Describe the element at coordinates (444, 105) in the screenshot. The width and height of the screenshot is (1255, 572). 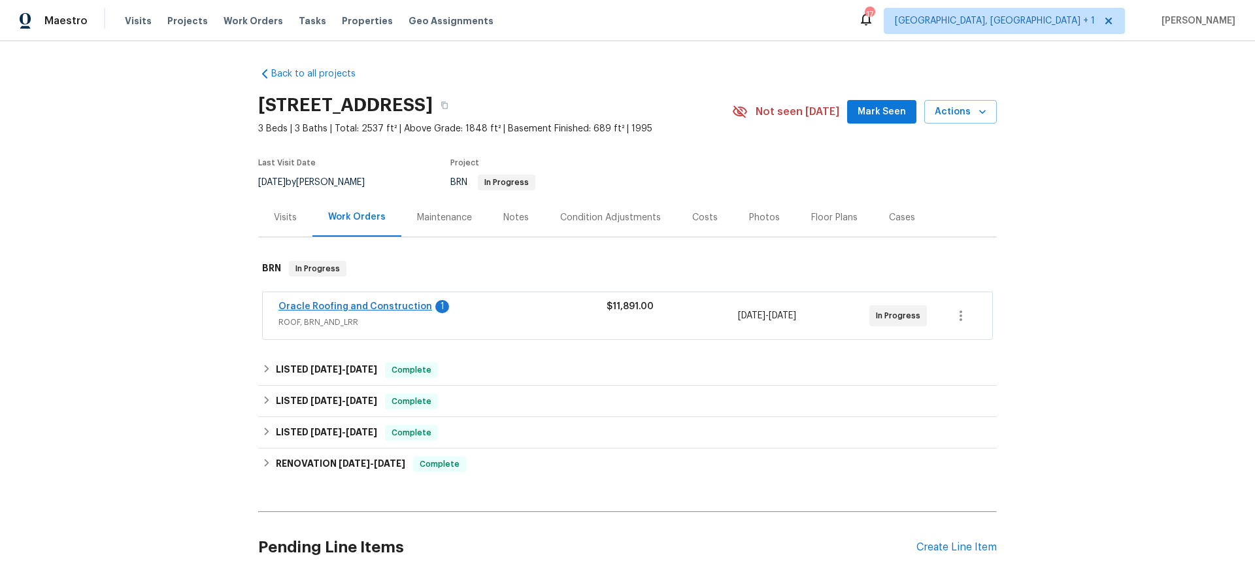
I see `button: Copy Address` at that location.